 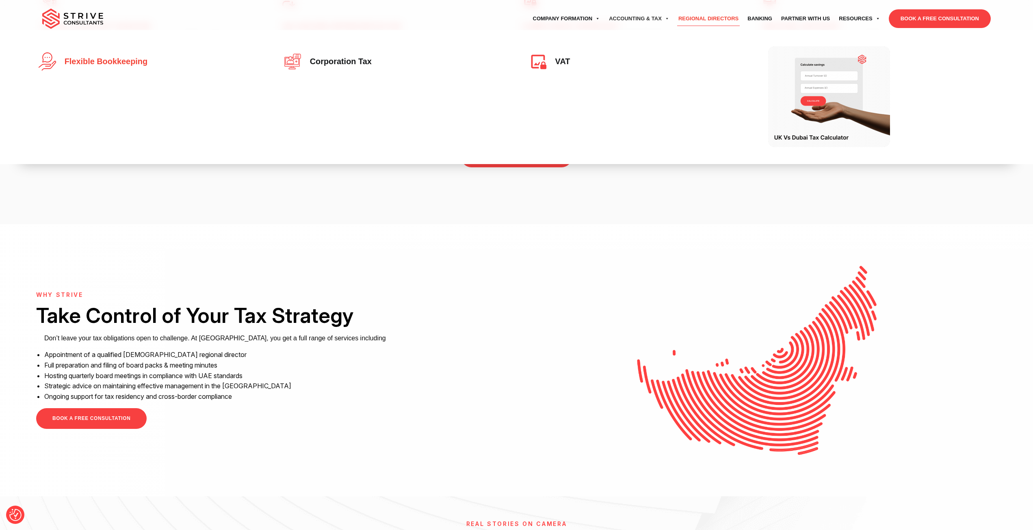 What do you see at coordinates (232, 397) in the screenshot?
I see `li: Ongoing support for tax residency and cross-border compliance` at bounding box center [232, 397].